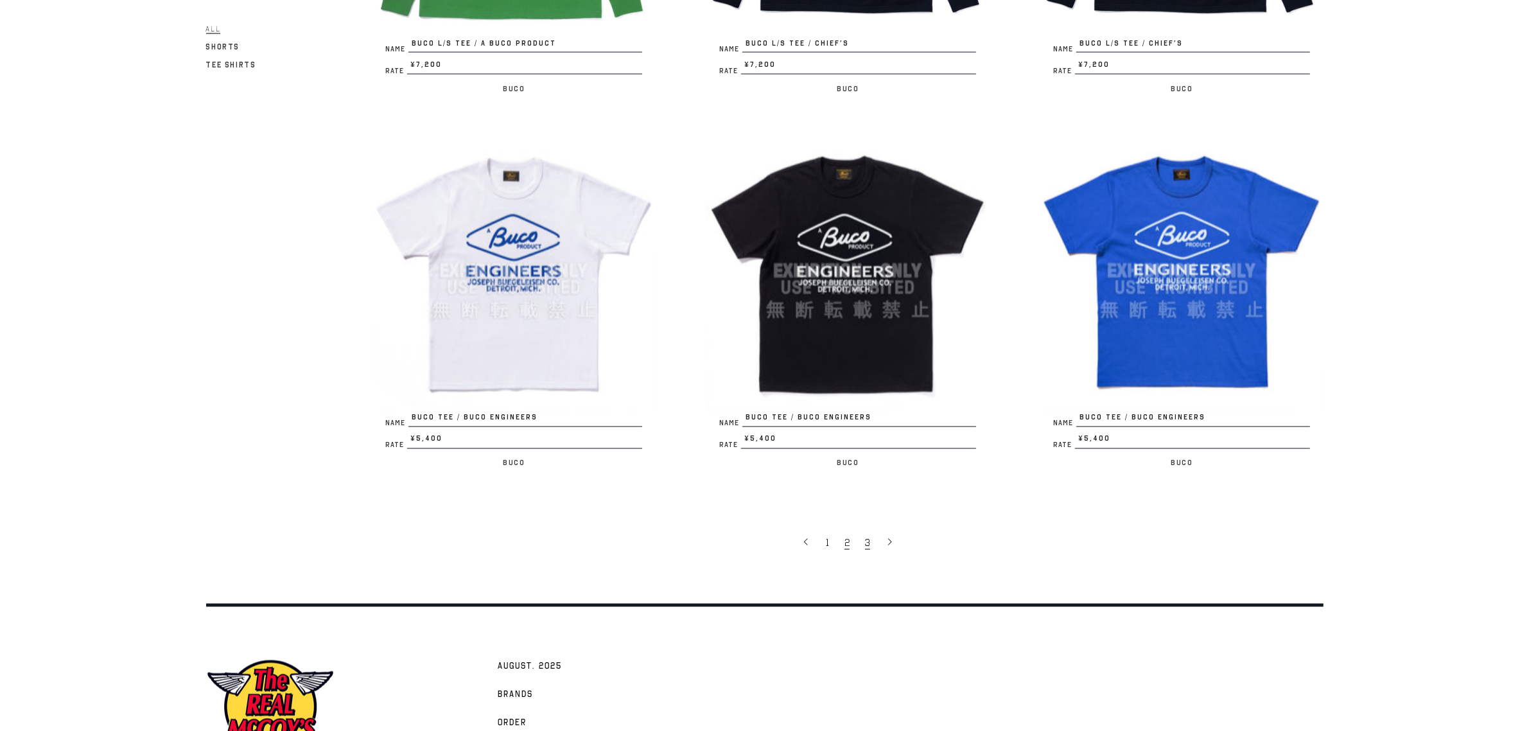 The width and height of the screenshot is (1529, 731). I want to click on a: AUGUST. 2025, so click(530, 666).